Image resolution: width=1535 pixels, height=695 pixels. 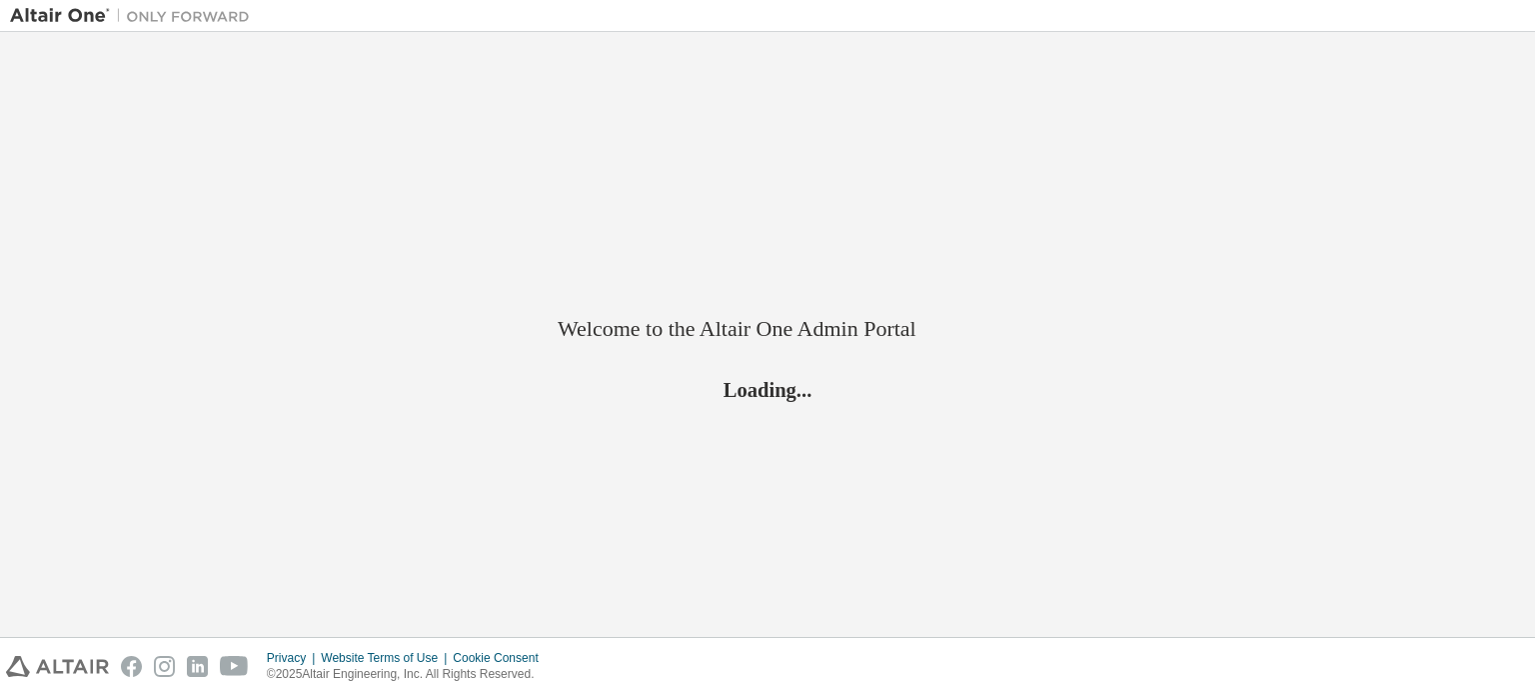 I want to click on div: Cookie Consent, so click(x=501, y=658).